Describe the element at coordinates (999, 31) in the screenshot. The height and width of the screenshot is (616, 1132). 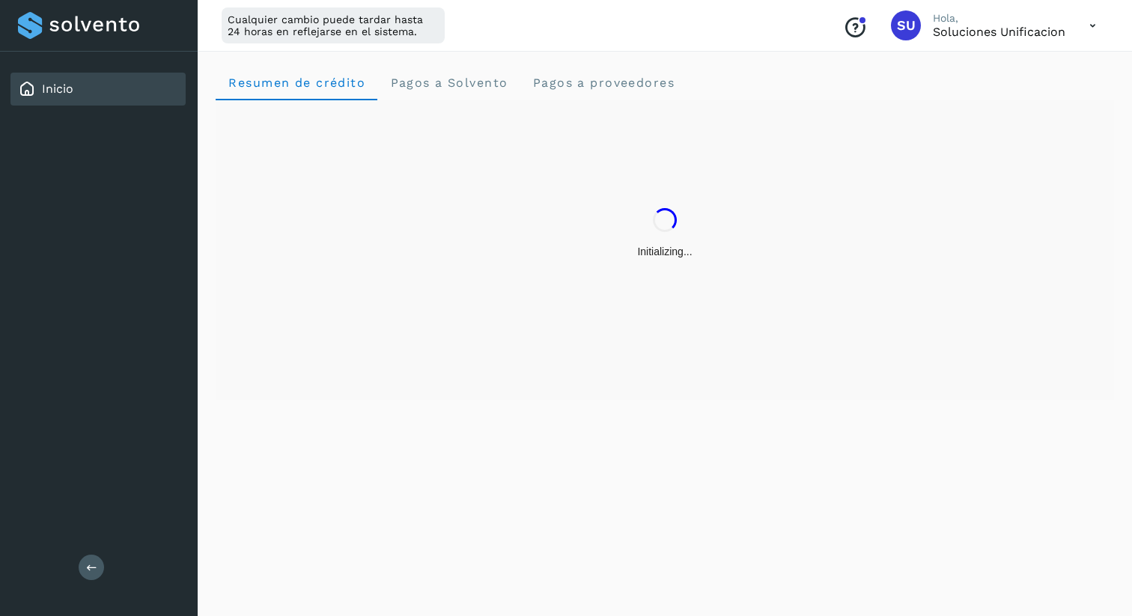
I see `p: Soluciones Unificacion` at that location.